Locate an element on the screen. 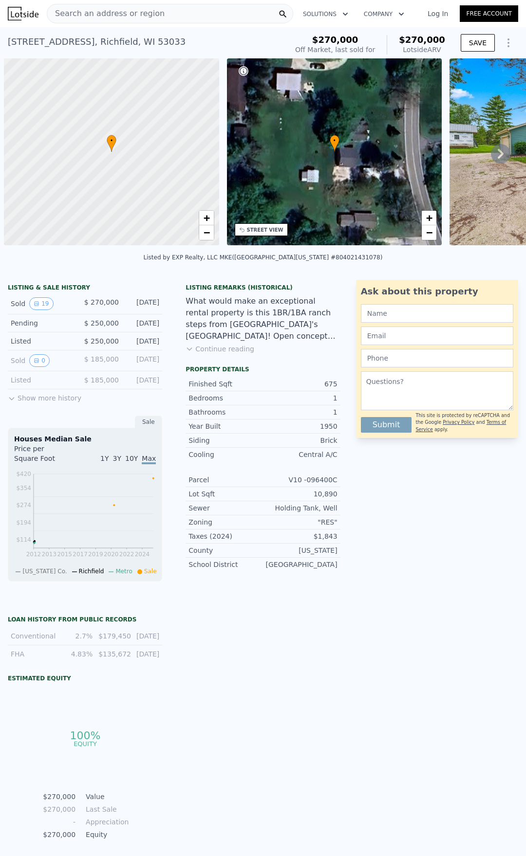  span: 1Y is located at coordinates (104, 458).